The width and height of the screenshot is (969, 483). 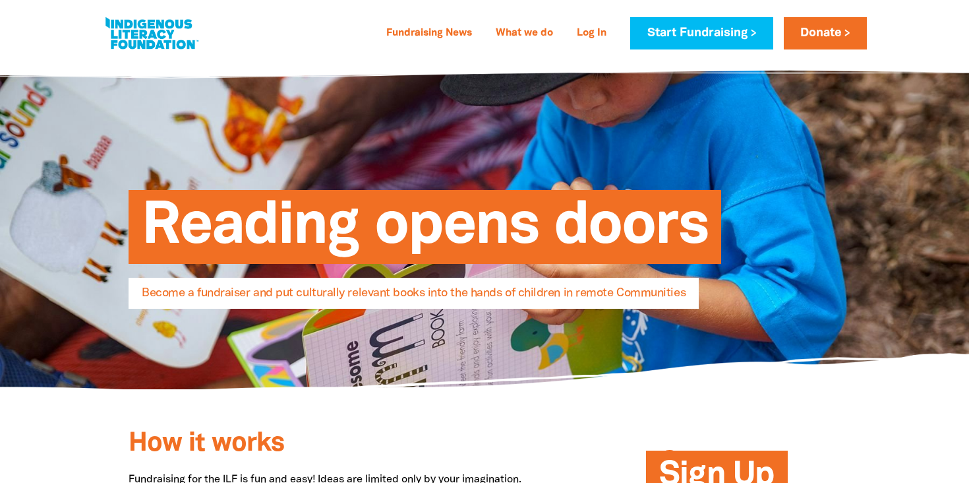 I want to click on span: How it works, so click(x=206, y=443).